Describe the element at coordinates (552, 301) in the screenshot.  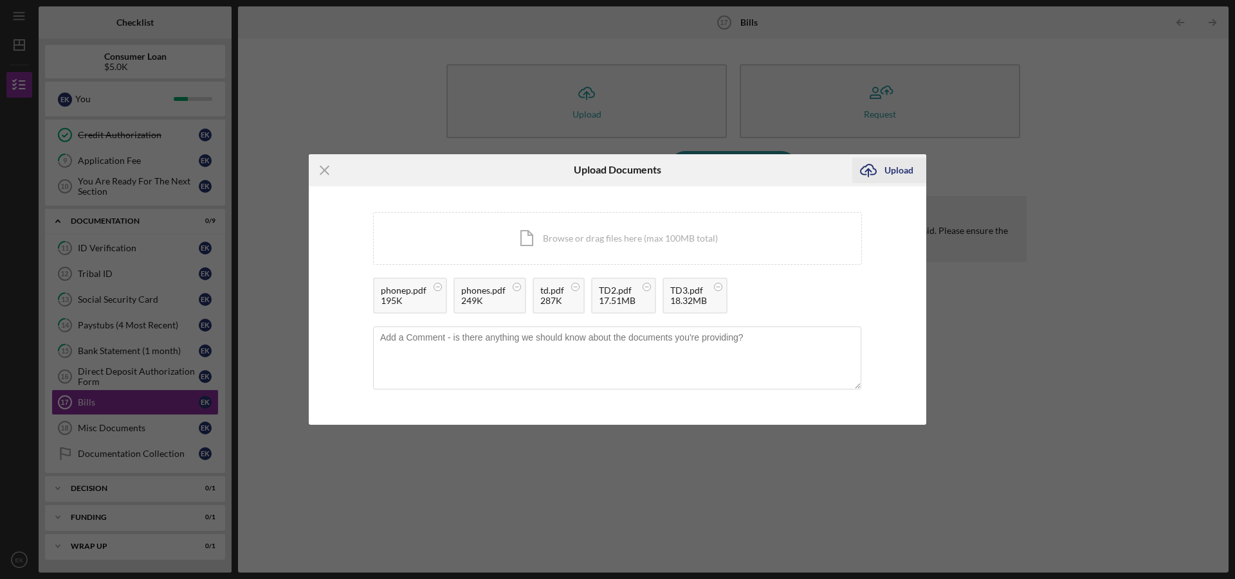
I see `div: 287K` at that location.